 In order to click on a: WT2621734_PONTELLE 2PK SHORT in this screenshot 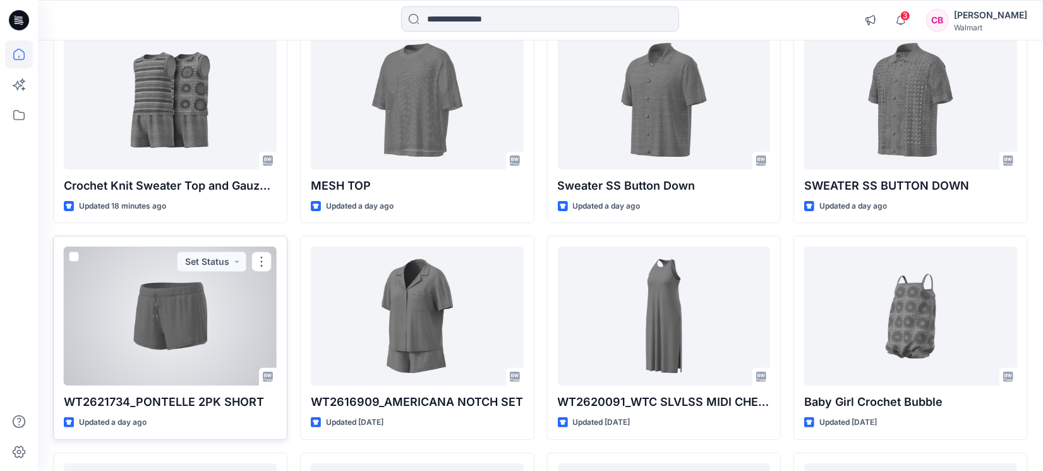, I will do `click(170, 316)`.